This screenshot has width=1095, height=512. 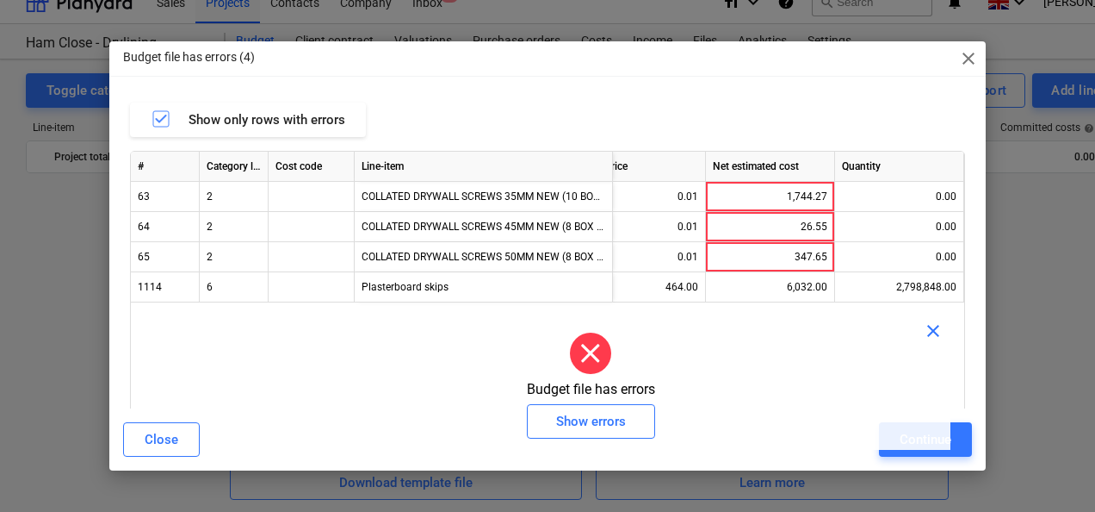 What do you see at coordinates (770, 287) in the screenshot?
I see `div: 6,032.00` at bounding box center [770, 287].